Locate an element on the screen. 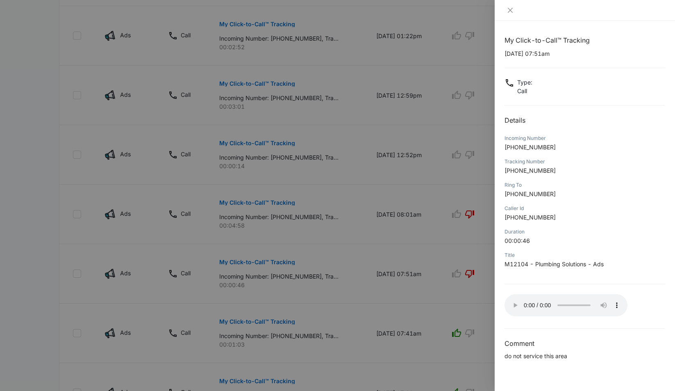 This screenshot has width=675, height=391. div: Title is located at coordinates (585, 255).